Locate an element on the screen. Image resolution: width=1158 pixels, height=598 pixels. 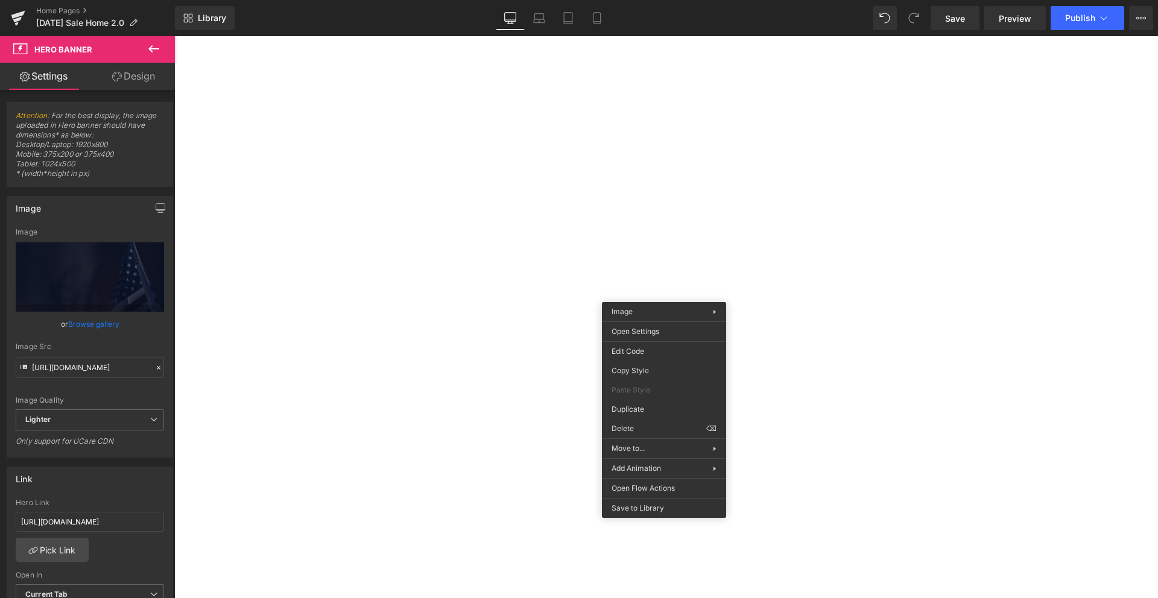
a: New Library is located at coordinates (205, 18).